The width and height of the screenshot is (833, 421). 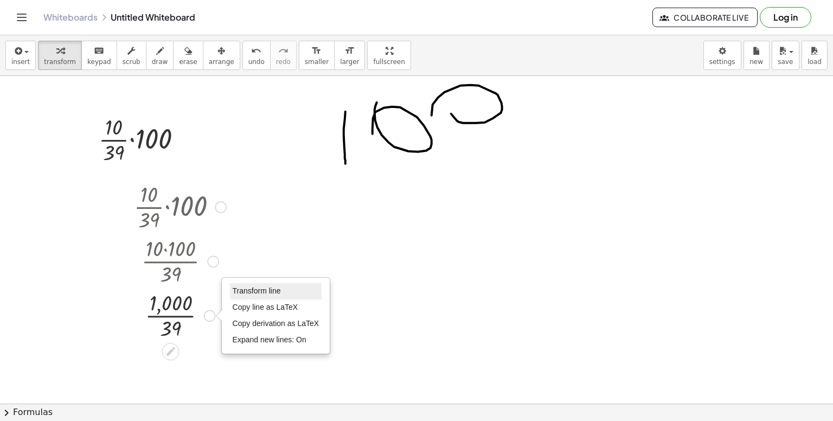 What do you see at coordinates (756, 62) in the screenshot?
I see `span: new` at bounding box center [756, 62].